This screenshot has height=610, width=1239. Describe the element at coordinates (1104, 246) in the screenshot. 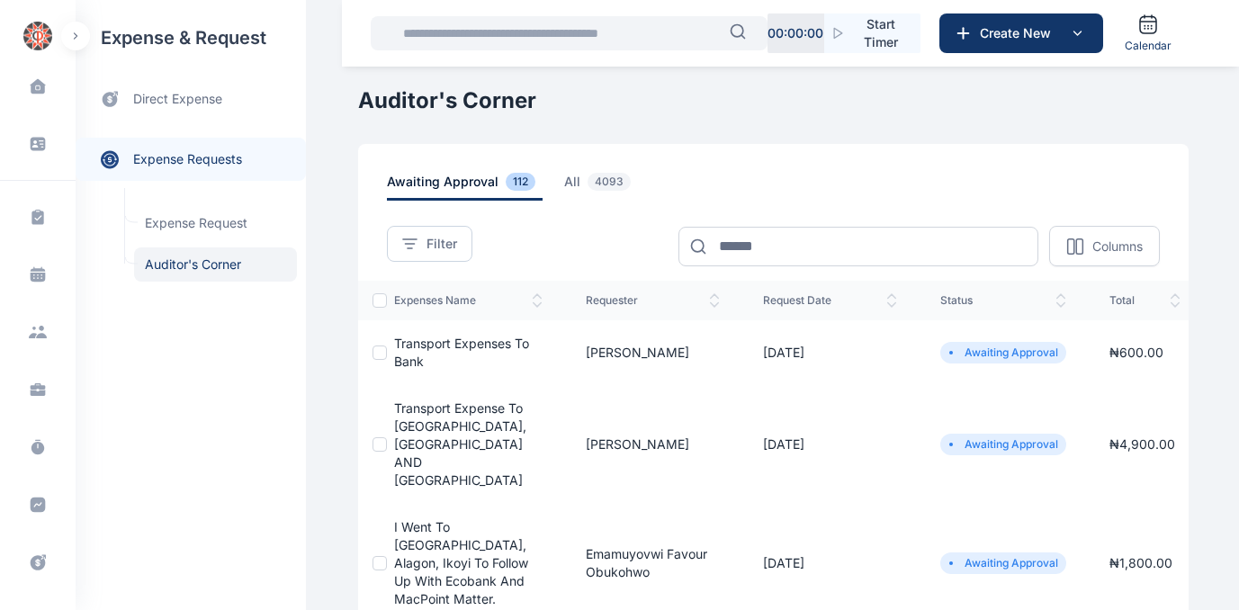

I see `button: Columns` at that location.